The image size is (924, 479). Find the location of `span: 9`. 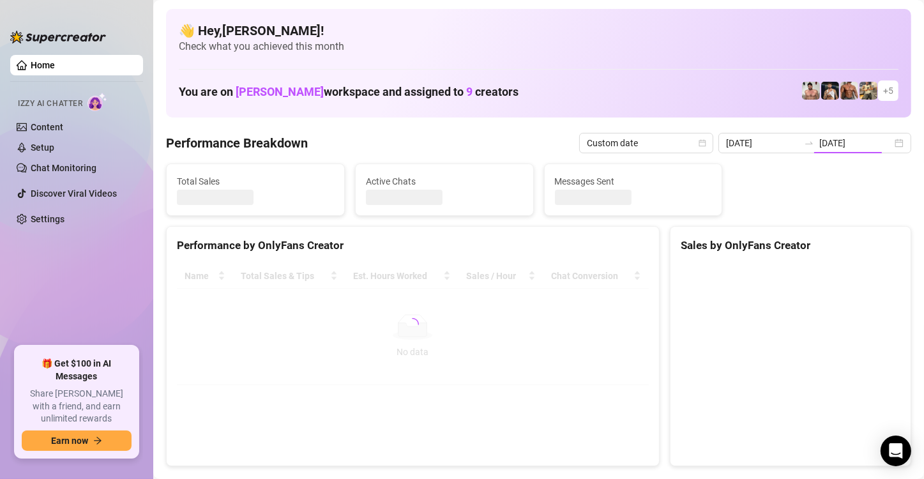

span: 9 is located at coordinates (469, 91).